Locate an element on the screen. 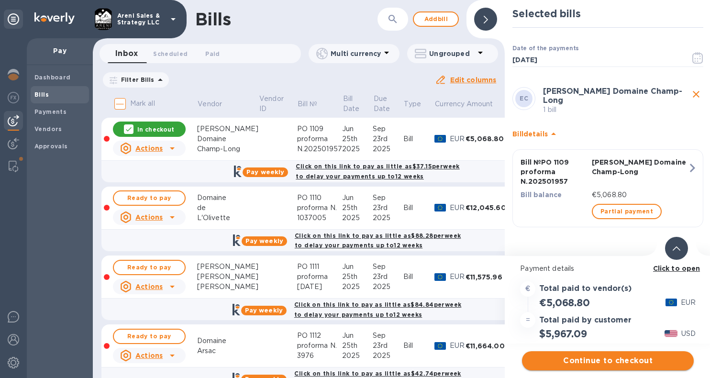  span: Inbox is located at coordinates (126, 54).